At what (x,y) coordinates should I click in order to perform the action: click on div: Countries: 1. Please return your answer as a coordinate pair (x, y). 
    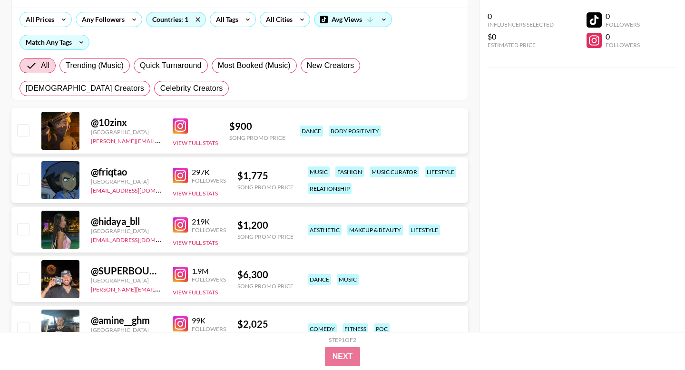
    Looking at the image, I should click on (176, 20).